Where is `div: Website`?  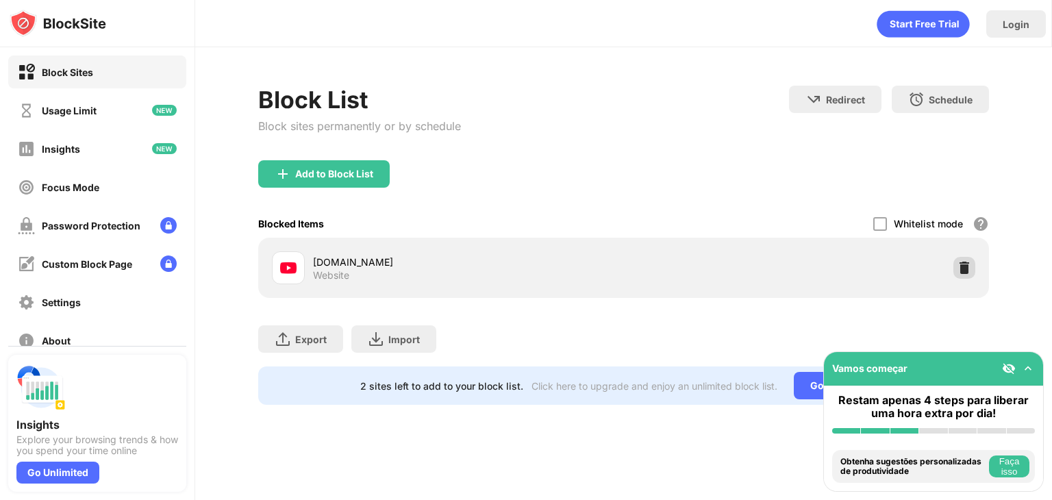 div: Website is located at coordinates (331, 275).